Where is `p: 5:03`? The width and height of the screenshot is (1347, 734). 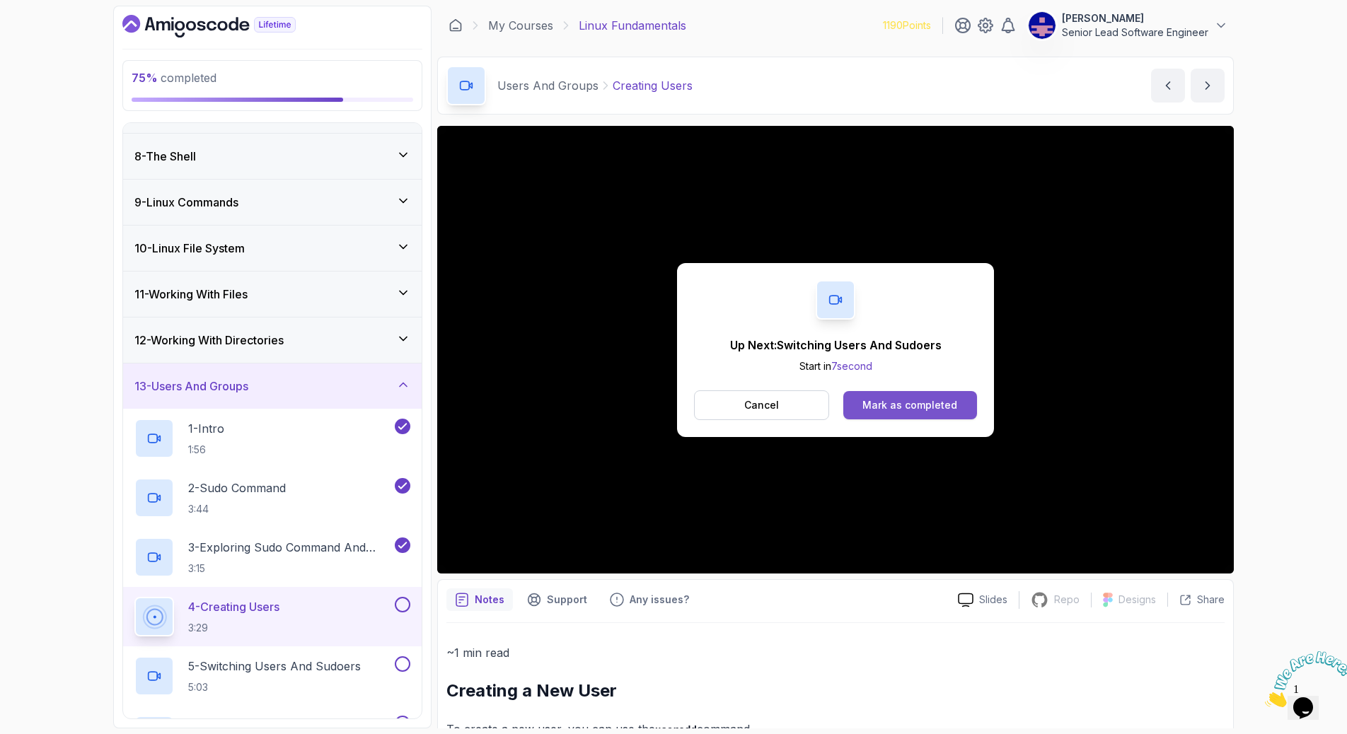 p: 5:03 is located at coordinates (274, 688).